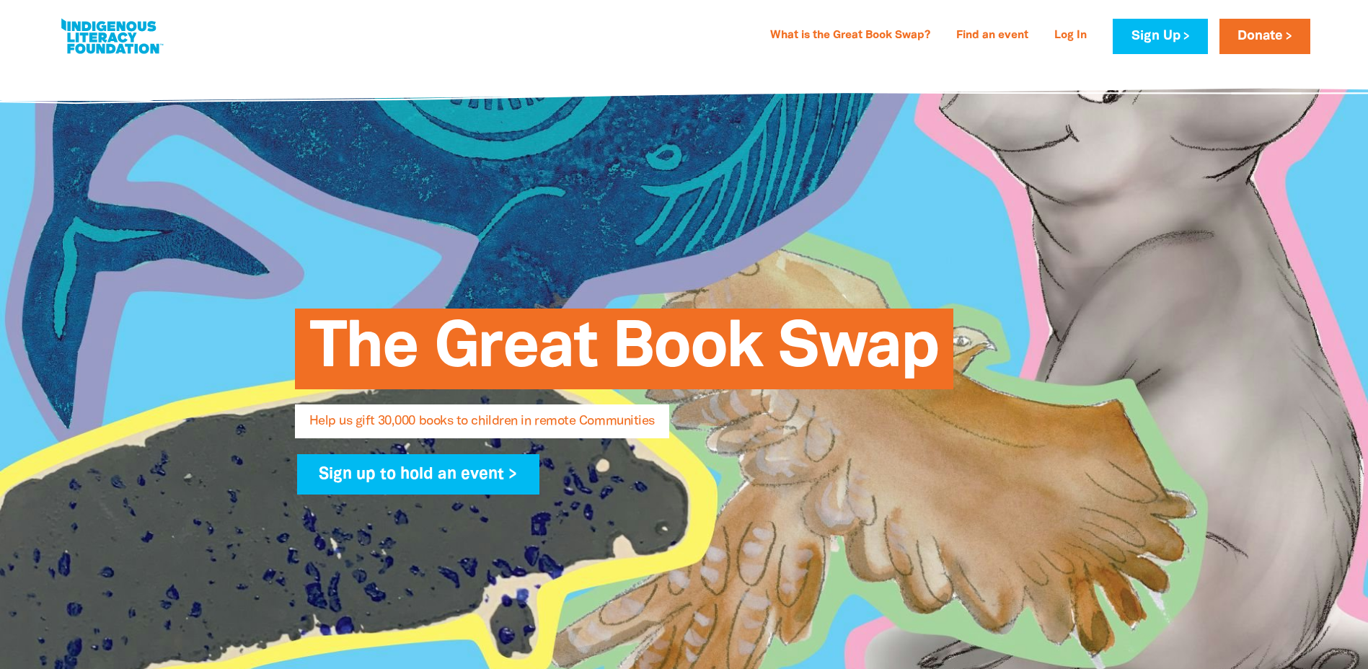 The height and width of the screenshot is (669, 1368). I want to click on span: Help us gift 30,000 books to children in remote Communities, so click(482, 427).